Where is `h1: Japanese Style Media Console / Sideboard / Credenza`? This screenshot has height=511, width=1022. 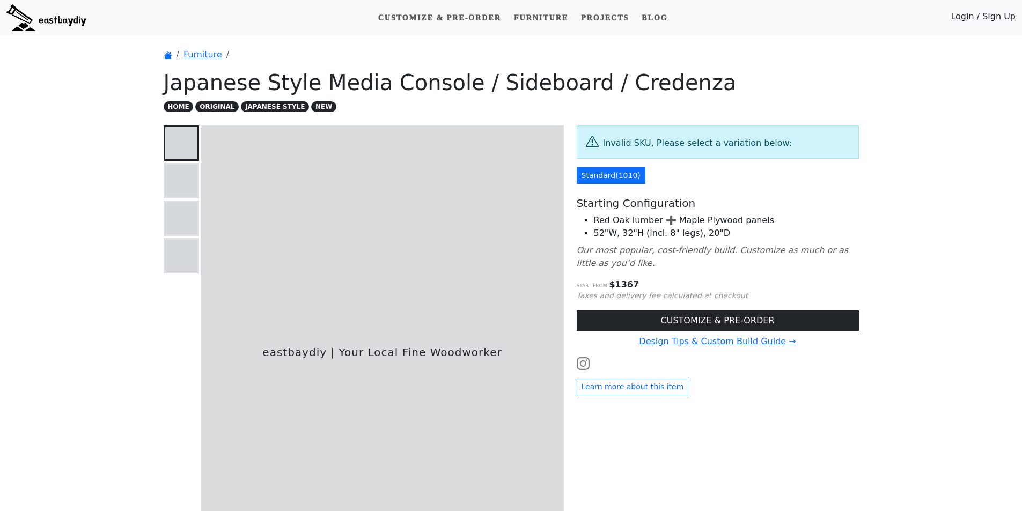 h1: Japanese Style Media Console / Sideboard / Credenza is located at coordinates (511, 83).